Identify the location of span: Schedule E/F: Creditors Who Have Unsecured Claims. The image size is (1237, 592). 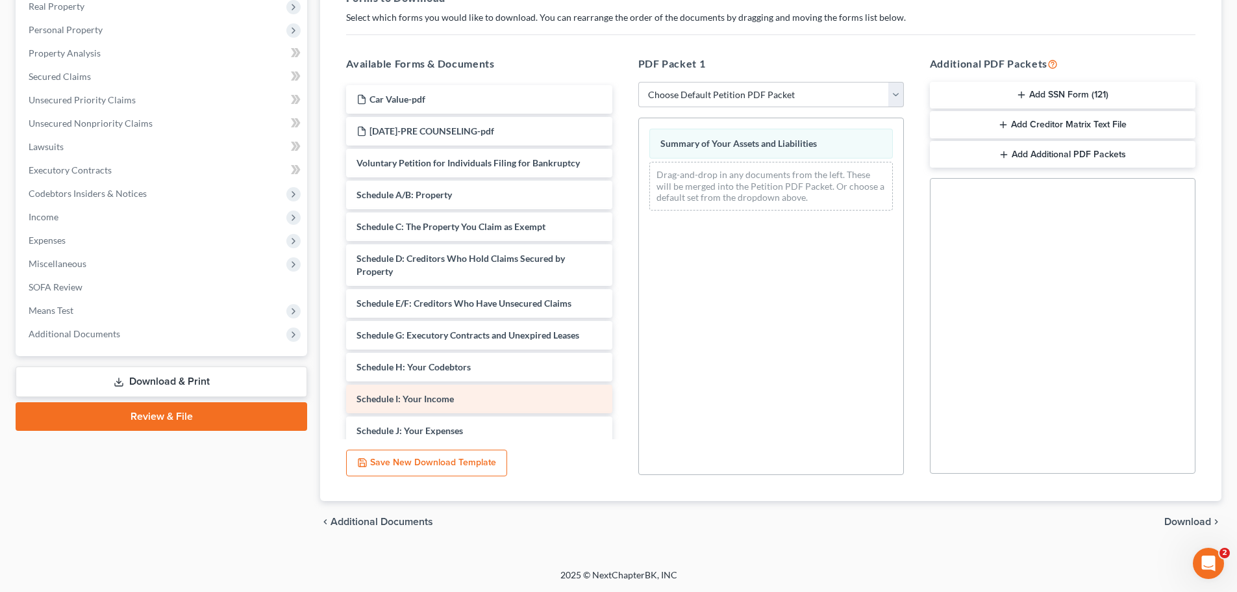
(464, 303).